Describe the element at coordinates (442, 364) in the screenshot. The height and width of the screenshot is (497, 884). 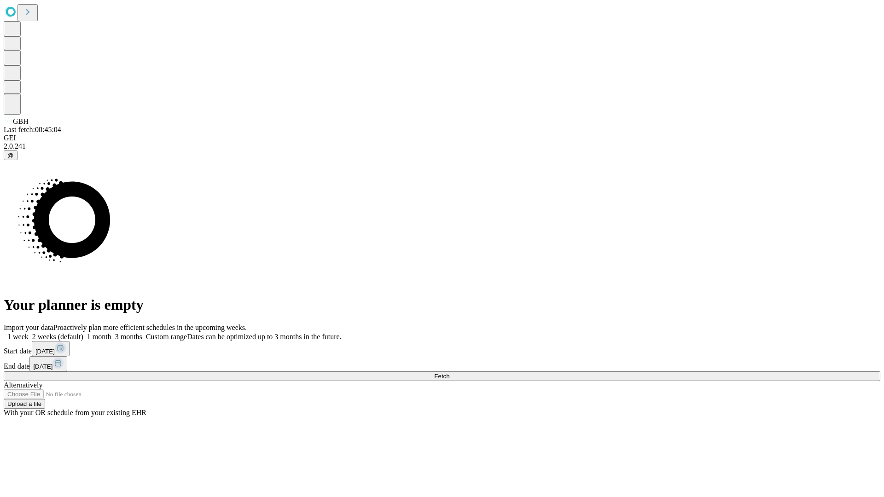
I see `div: End date` at that location.